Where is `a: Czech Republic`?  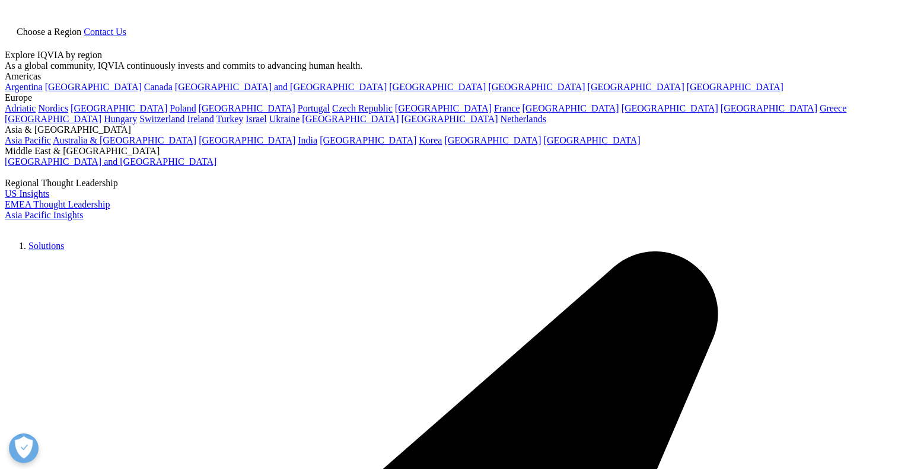 a: Czech Republic is located at coordinates (362, 108).